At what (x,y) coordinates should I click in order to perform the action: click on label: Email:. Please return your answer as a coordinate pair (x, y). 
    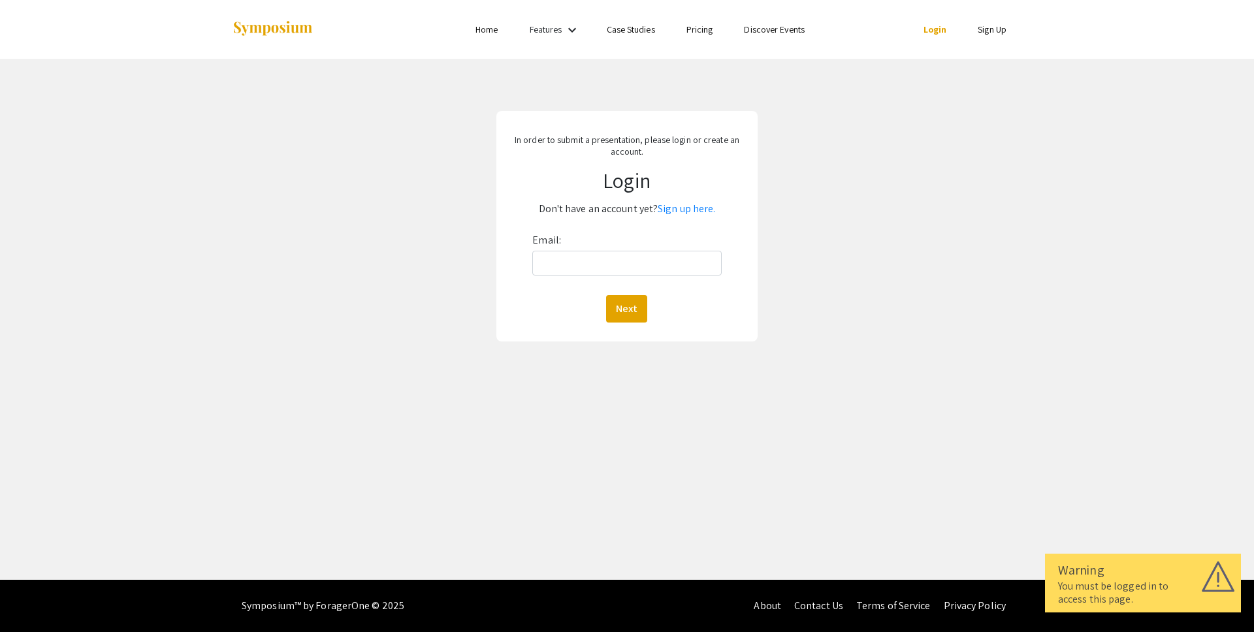
    Looking at the image, I should click on (547, 240).